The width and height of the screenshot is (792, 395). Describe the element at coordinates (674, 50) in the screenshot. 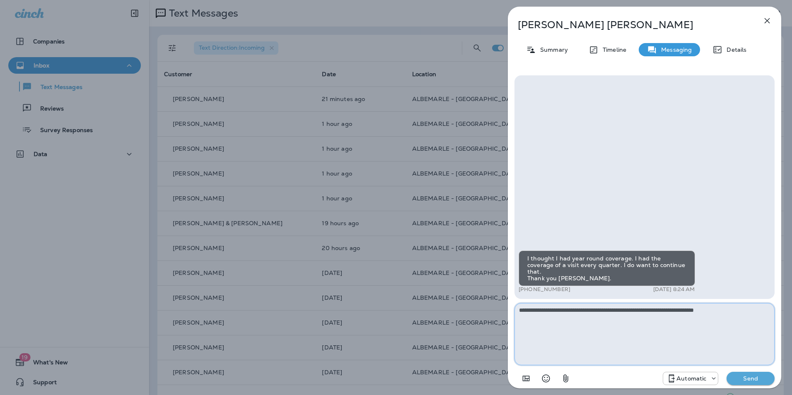

I see `p: Messaging` at that location.